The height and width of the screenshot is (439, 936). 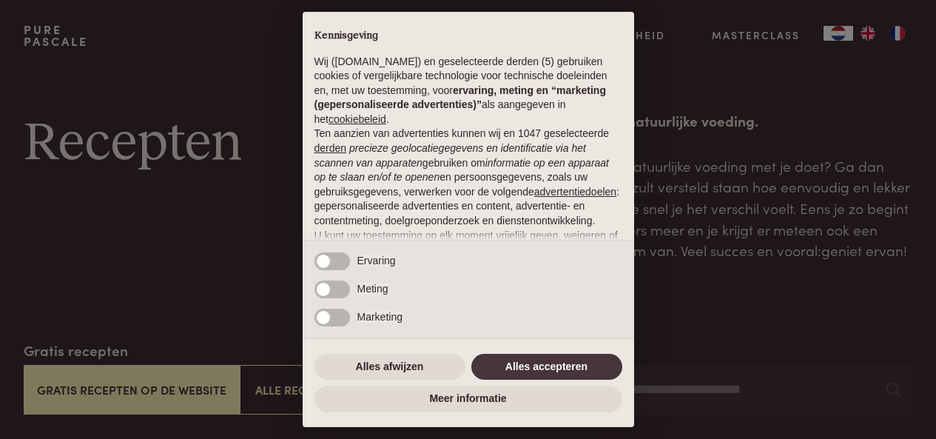 What do you see at coordinates (379, 317) in the screenshot?
I see `span: Marketing` at bounding box center [379, 317].